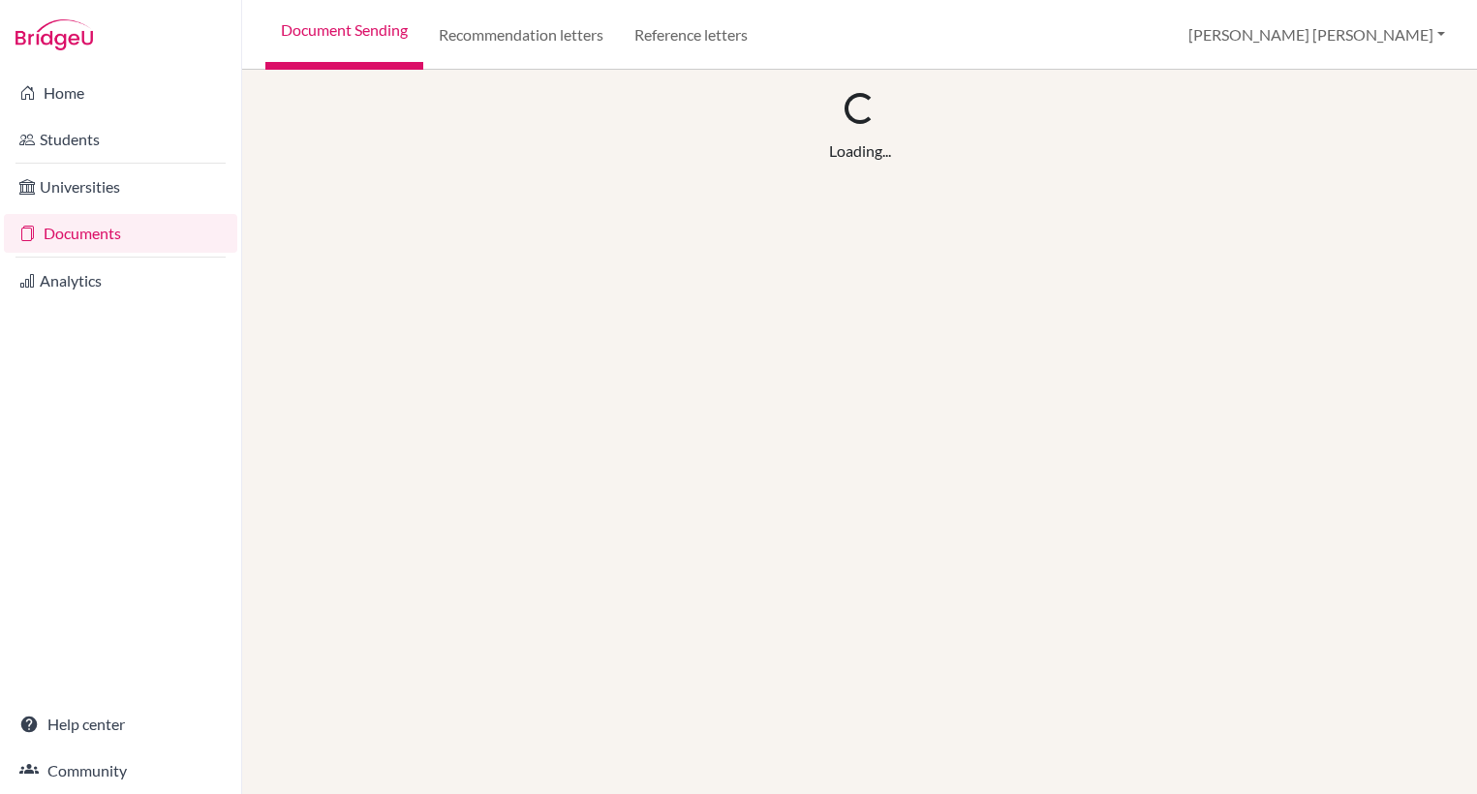 This screenshot has height=794, width=1477. I want to click on a: Documents, so click(120, 233).